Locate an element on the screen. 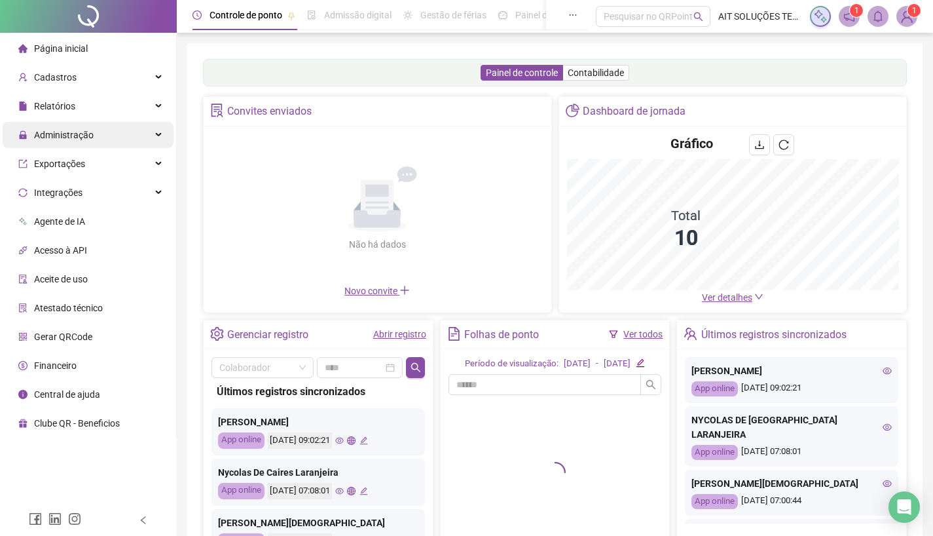 The height and width of the screenshot is (536, 933). span: file is located at coordinates (23, 106).